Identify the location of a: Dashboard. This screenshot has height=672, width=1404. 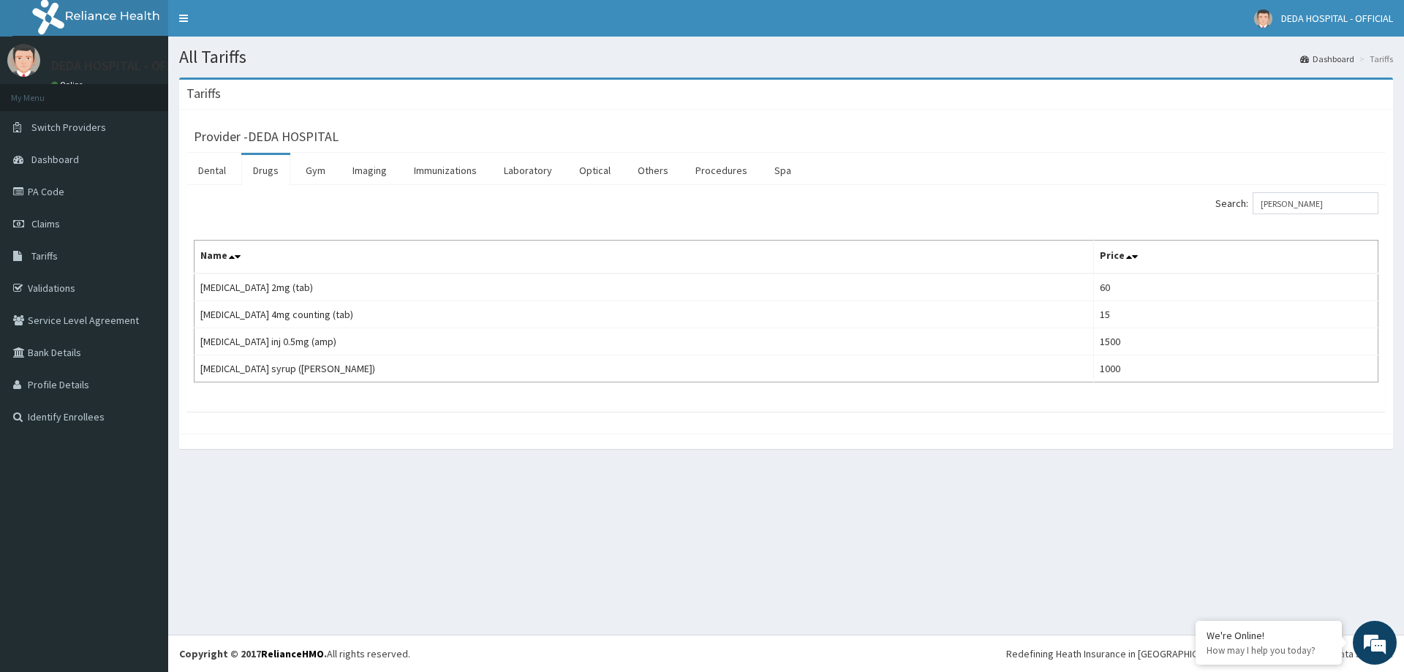
(1327, 58).